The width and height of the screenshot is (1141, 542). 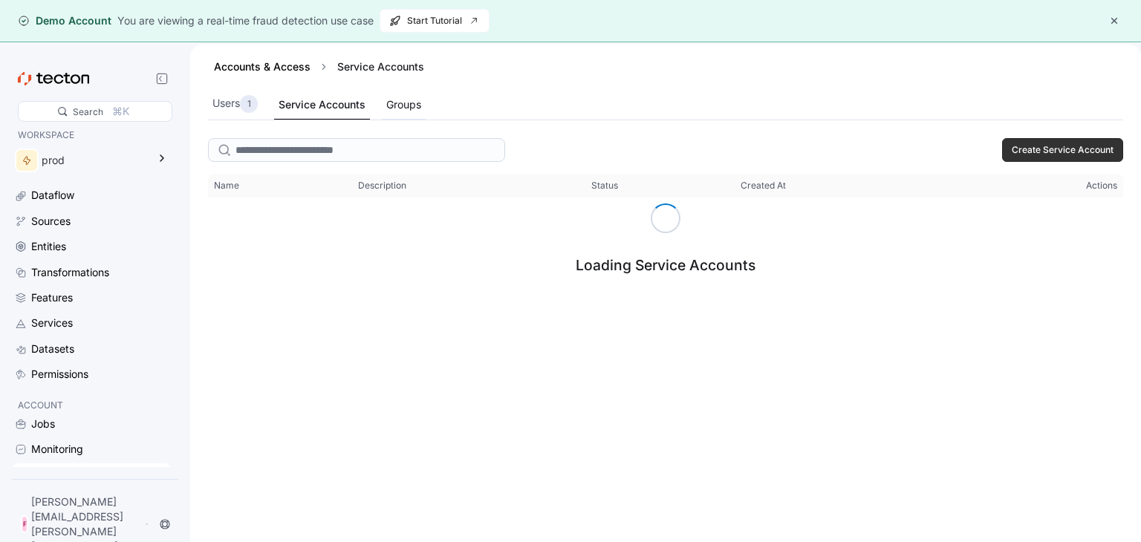 I want to click on div: Jobs, so click(x=43, y=424).